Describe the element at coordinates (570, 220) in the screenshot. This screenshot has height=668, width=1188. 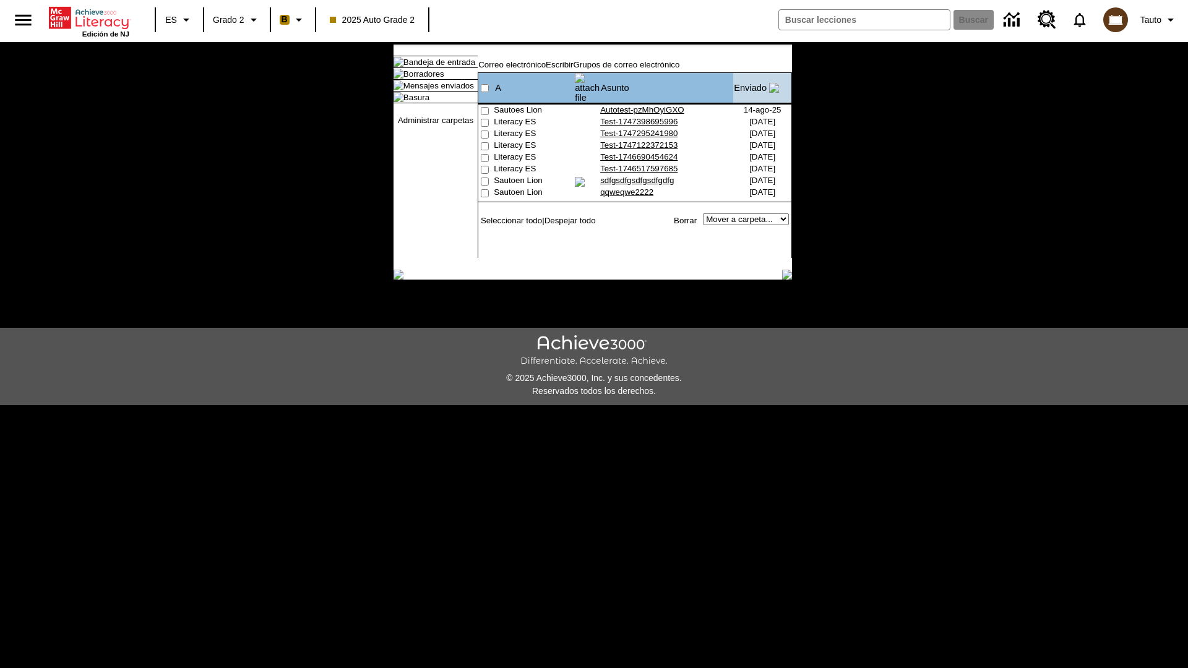
I see `a: Despejar todo` at that location.